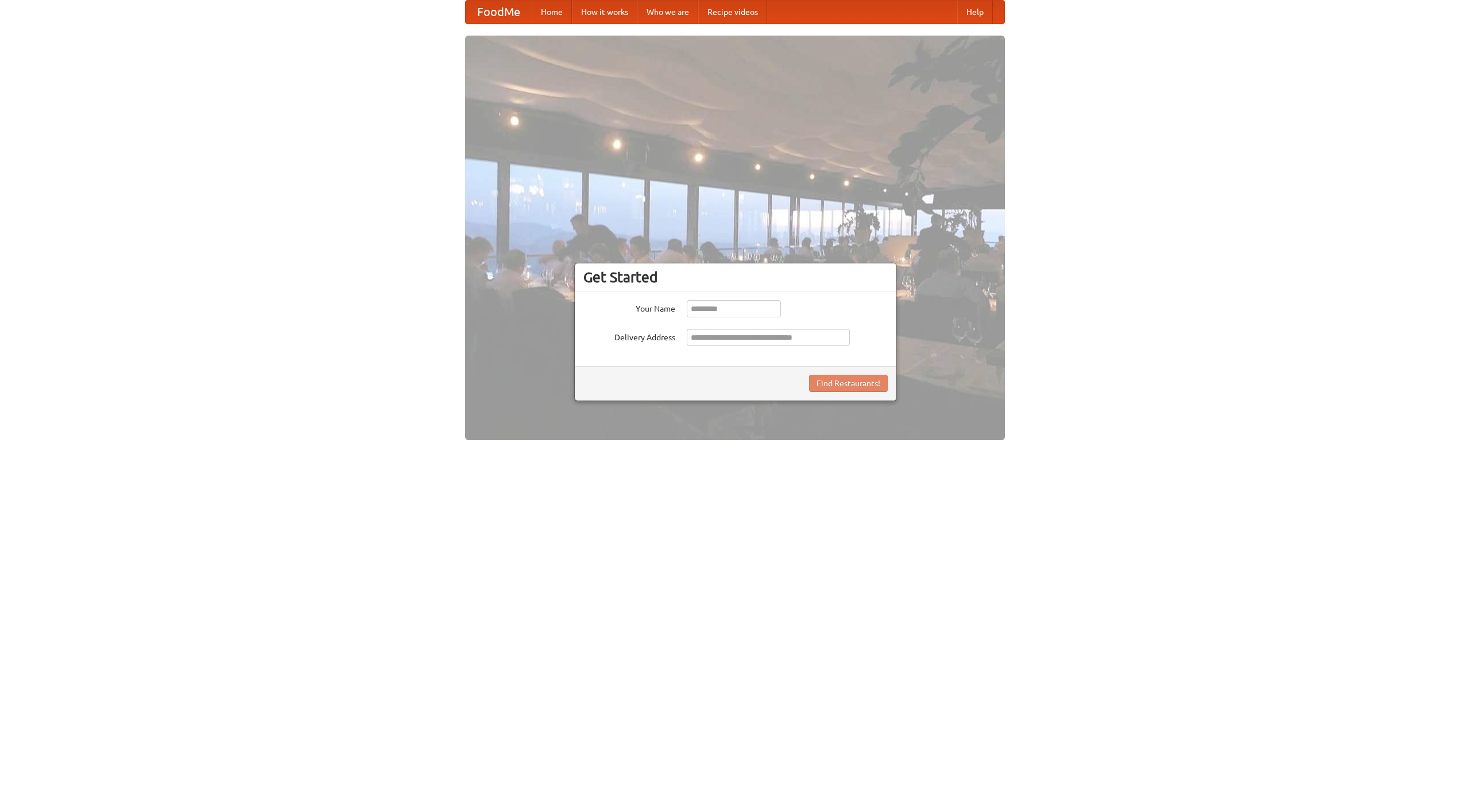  Describe the element at coordinates (498, 12) in the screenshot. I see `a: FoodMe` at that location.